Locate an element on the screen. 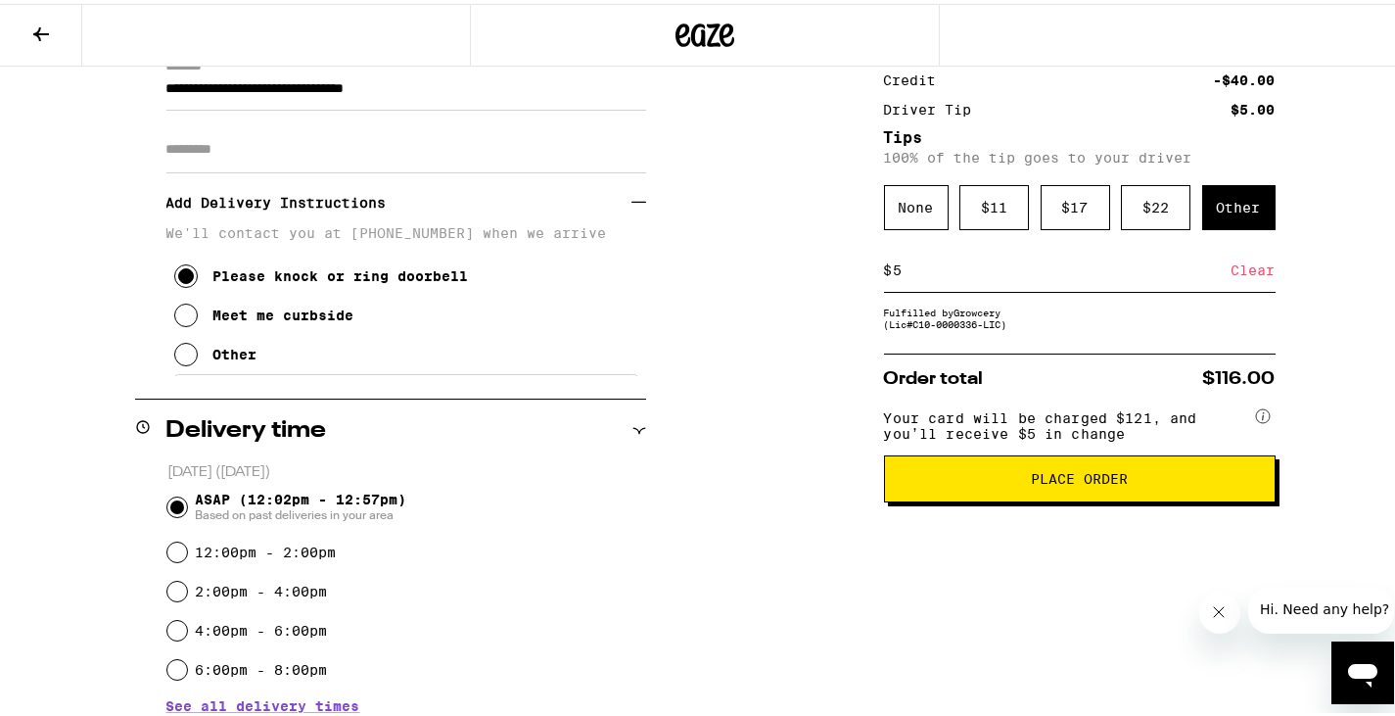 The width and height of the screenshot is (1395, 716). div: Fulfilled by Growcery (Lic# C10-0000336-LIC ) is located at coordinates (1080, 314).